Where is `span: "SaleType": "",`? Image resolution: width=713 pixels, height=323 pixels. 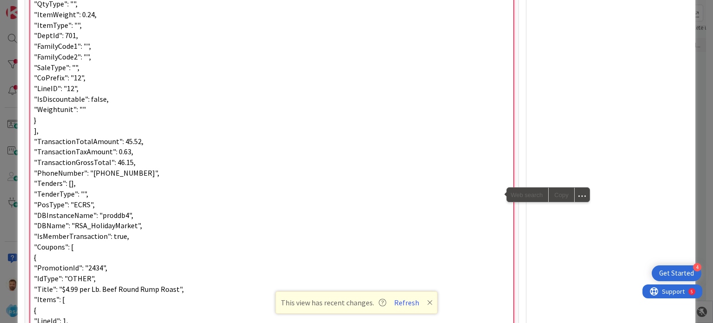
span: "SaleType": "", is located at coordinates (57, 67).